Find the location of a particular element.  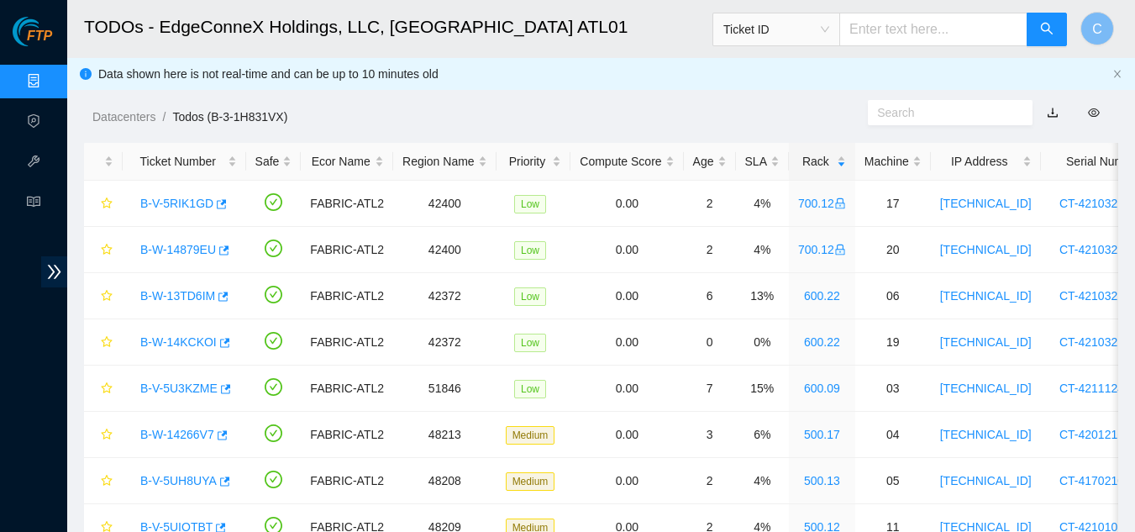

td: 13% is located at coordinates (762, 296).